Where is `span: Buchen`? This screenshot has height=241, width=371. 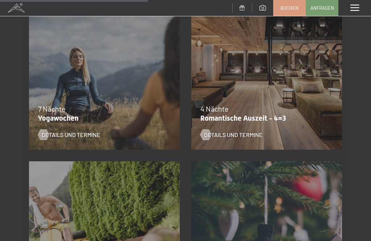 span: Buchen is located at coordinates (290, 8).